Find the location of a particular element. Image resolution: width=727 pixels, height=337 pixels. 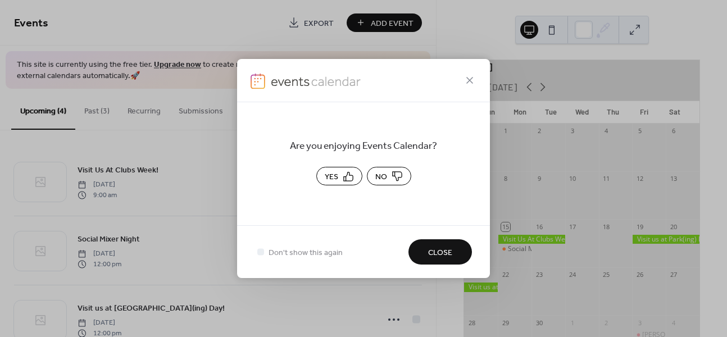

span: No is located at coordinates (381, 177).